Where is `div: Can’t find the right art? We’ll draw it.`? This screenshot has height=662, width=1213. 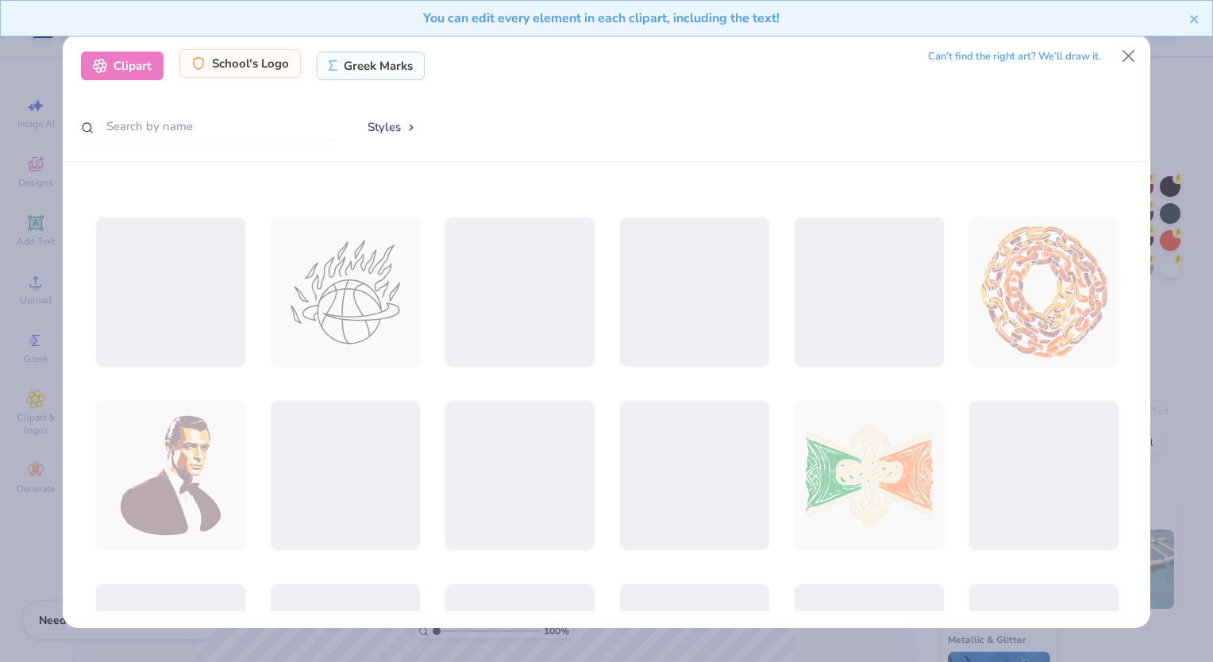 div: Can’t find the right art? We’ll draw it. is located at coordinates (1014, 56).